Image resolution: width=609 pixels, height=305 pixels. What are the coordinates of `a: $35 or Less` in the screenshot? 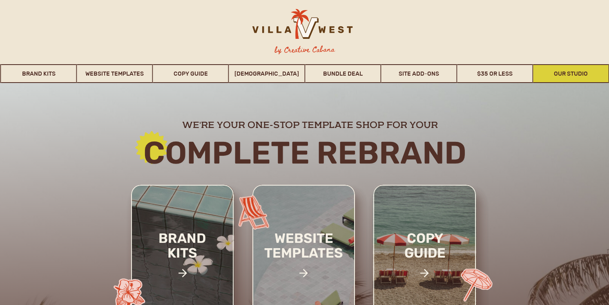 It's located at (495, 74).